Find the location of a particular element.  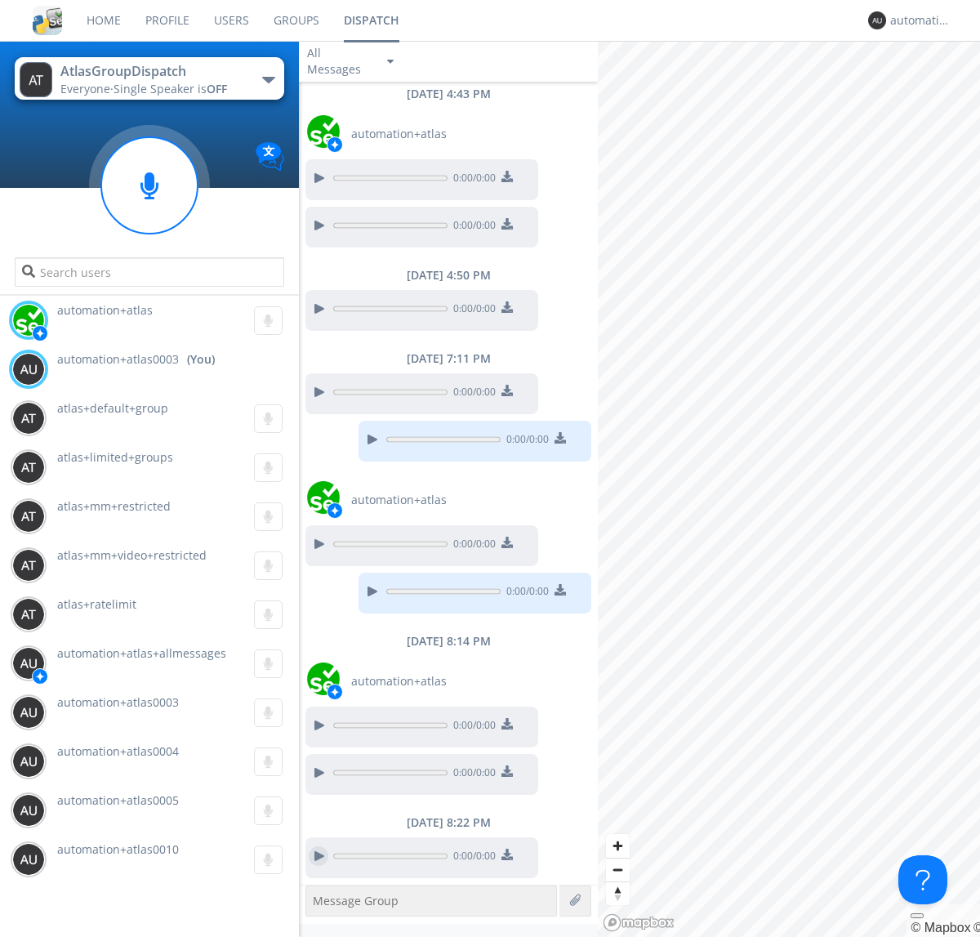

span: atlas+ratelimit is located at coordinates (96, 604).